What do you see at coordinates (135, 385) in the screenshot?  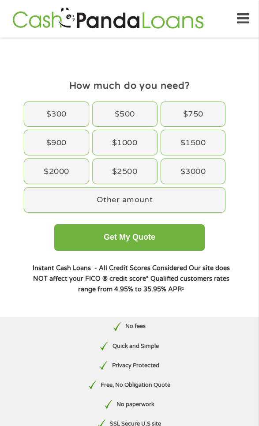 I see `p: Free, No Obligation Quote` at bounding box center [135, 385].